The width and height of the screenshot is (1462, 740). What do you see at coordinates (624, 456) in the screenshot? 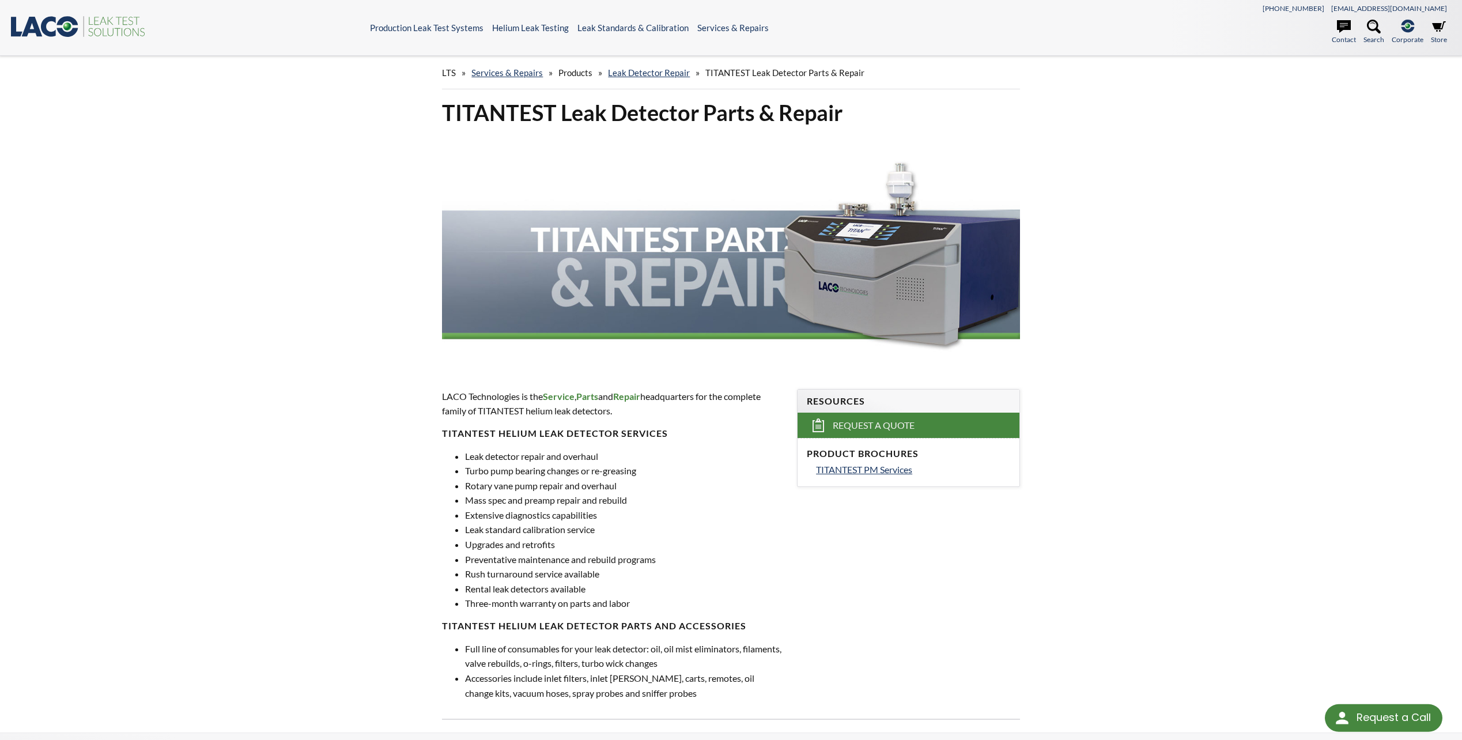
I see `li: Leak detector repair and overhaul` at bounding box center [624, 456].